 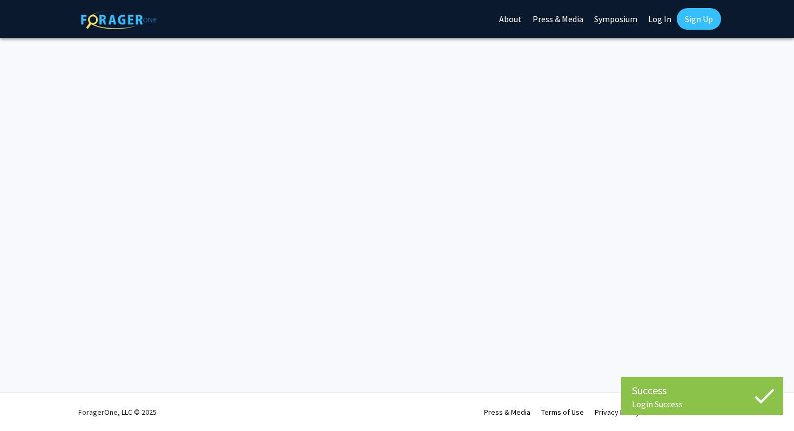 I want to click on a: Terms of Use, so click(x=562, y=412).